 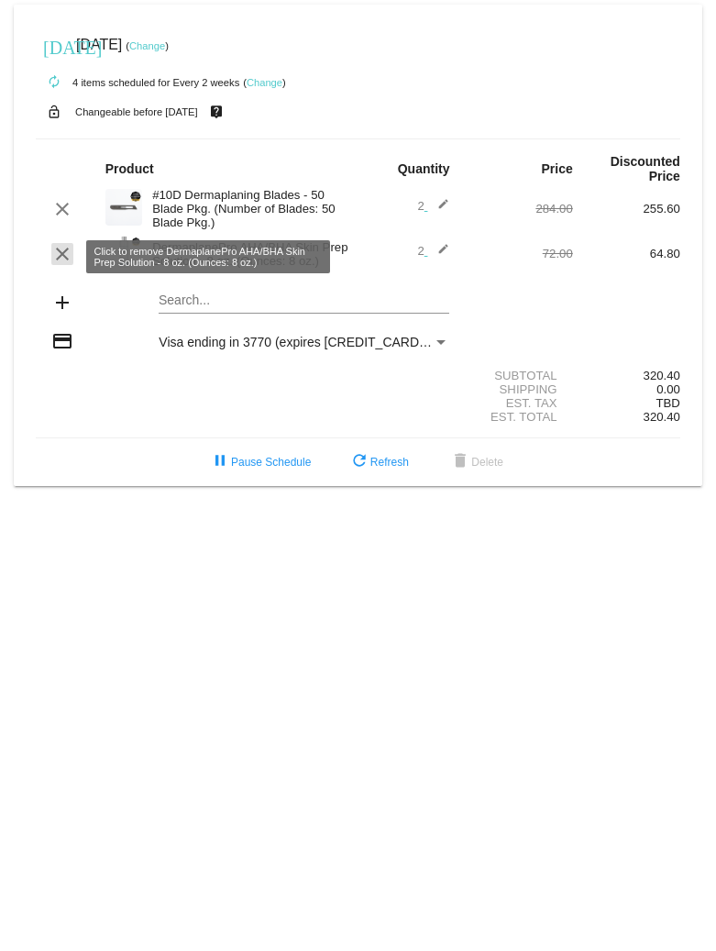 I want to click on span: Delete, so click(x=476, y=462).